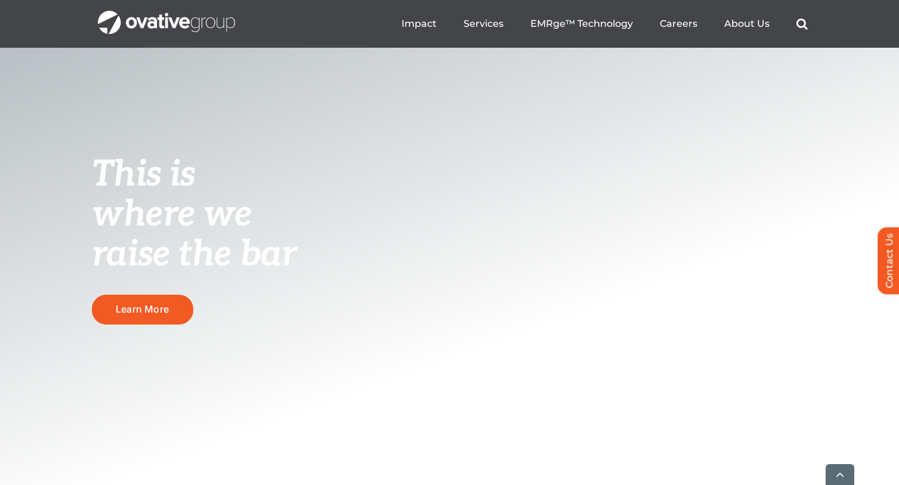  I want to click on nav: Menu, so click(604, 24).